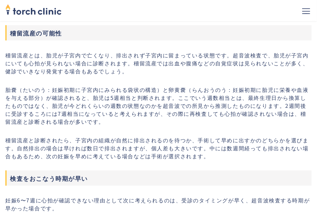 The image size is (317, 216). I want to click on a: home, so click(34, 11).